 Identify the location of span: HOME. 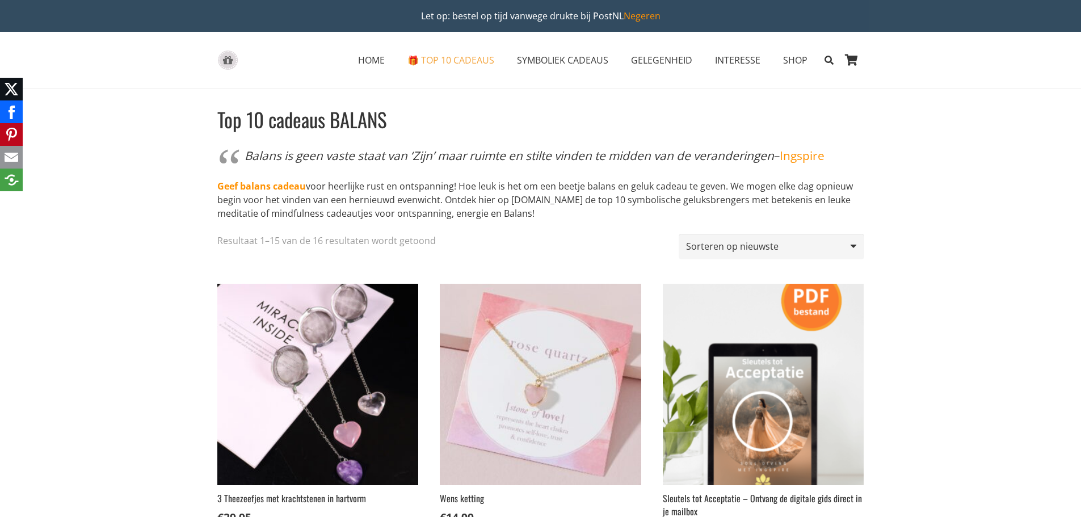
(371, 60).